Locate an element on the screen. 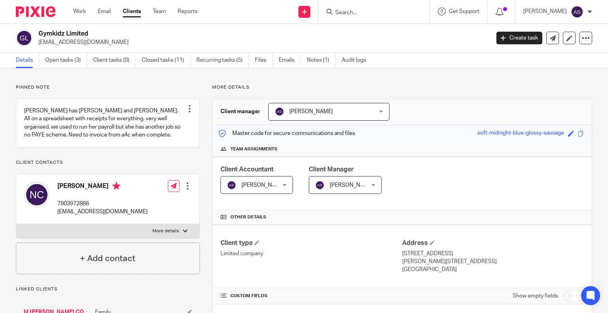  span: Other details is located at coordinates (248, 217).